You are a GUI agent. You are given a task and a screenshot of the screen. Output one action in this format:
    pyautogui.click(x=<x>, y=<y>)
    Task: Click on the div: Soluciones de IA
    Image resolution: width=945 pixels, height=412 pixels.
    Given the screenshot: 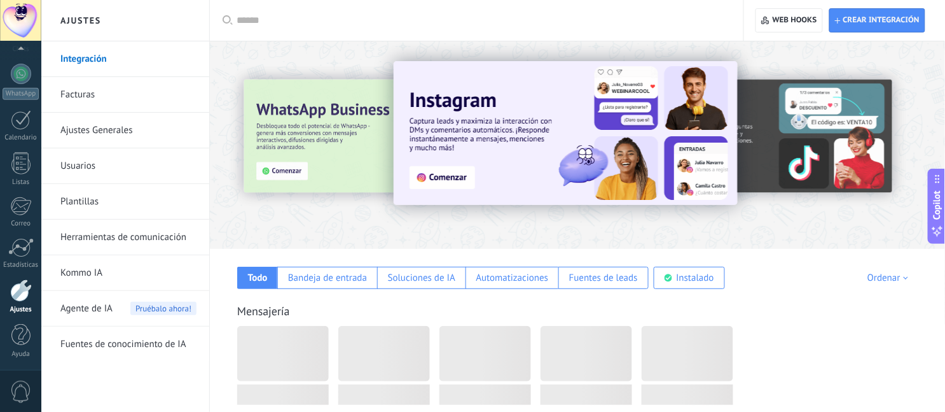 What is the action you would take?
    pyautogui.click(x=422, y=277)
    